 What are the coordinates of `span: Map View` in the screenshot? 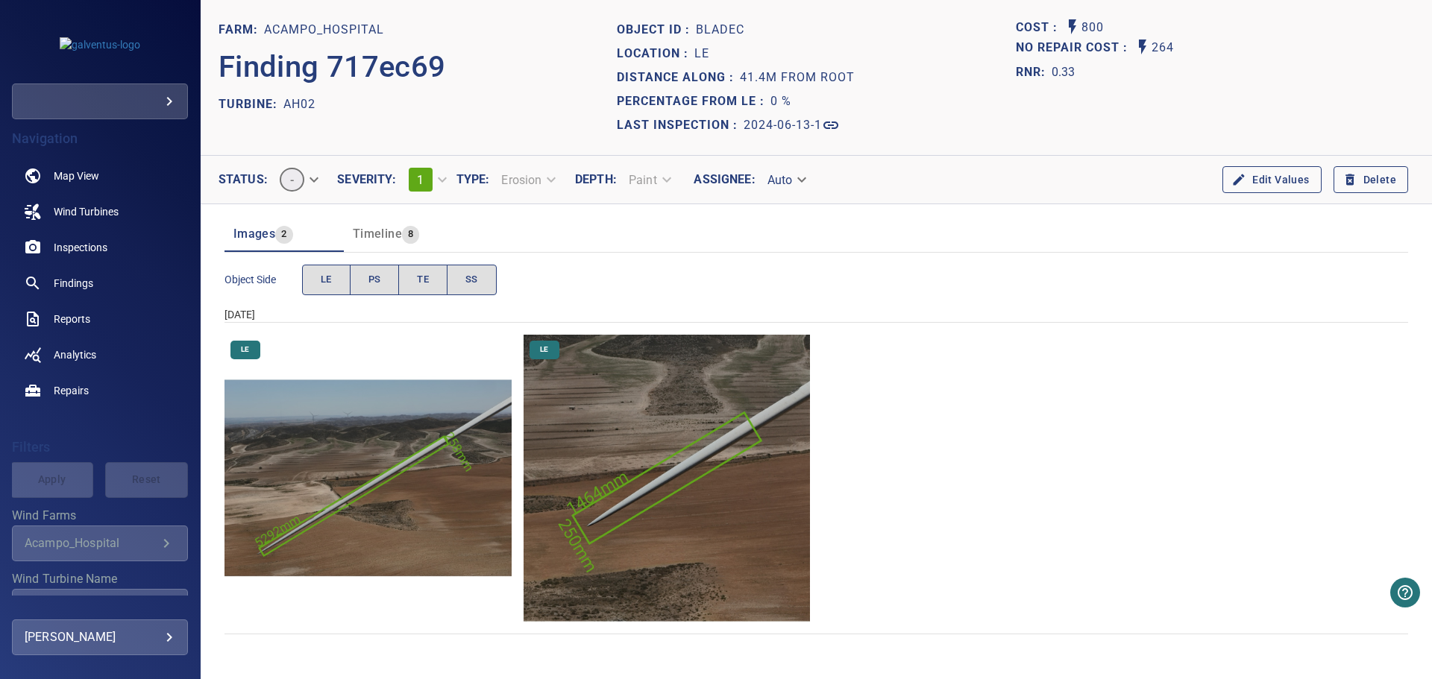 It's located at (76, 176).